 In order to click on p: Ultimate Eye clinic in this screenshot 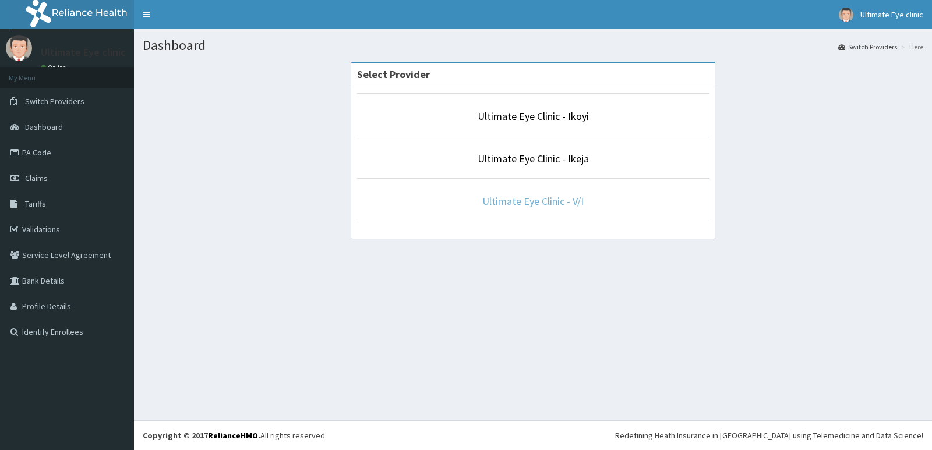, I will do `click(83, 52)`.